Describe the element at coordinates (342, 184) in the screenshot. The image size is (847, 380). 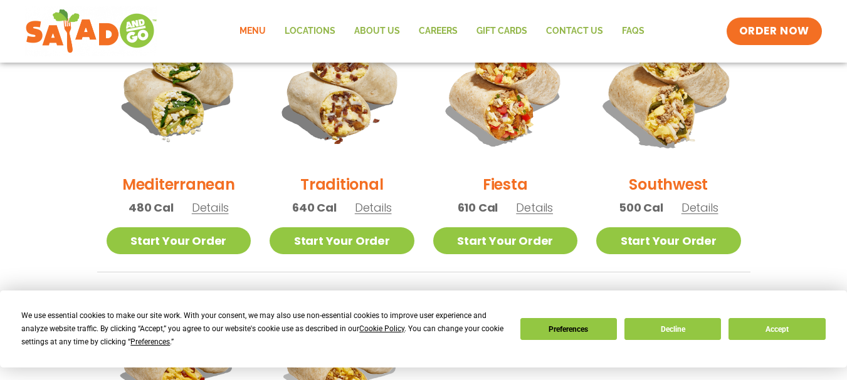
I see `h2: Traditional` at that location.